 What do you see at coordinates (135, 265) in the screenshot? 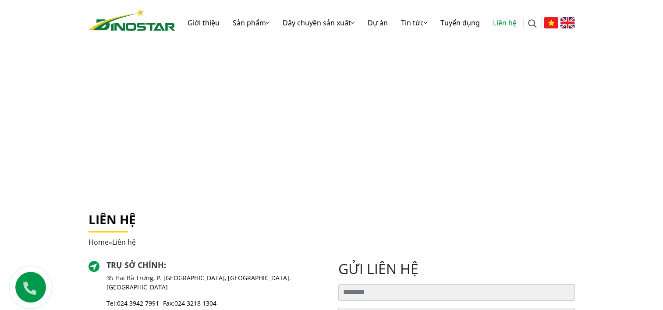
I see `a: Trụ sở chính` at bounding box center [135, 265].